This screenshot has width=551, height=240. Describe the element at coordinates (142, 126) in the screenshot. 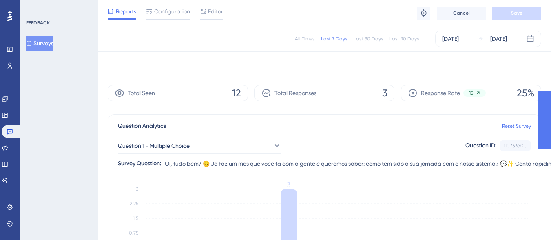

I see `span: Question Analytics` at that location.